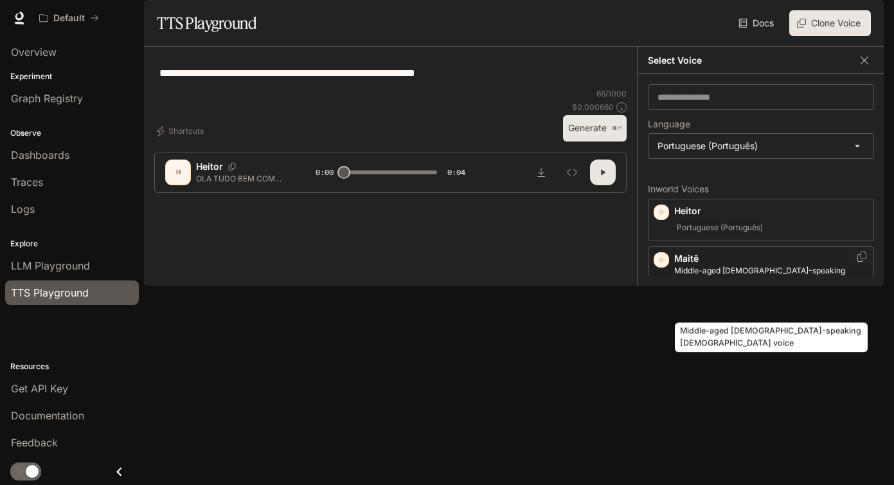 This screenshot has height=485, width=894. I want to click on p: Inworld Voices, so click(761, 189).